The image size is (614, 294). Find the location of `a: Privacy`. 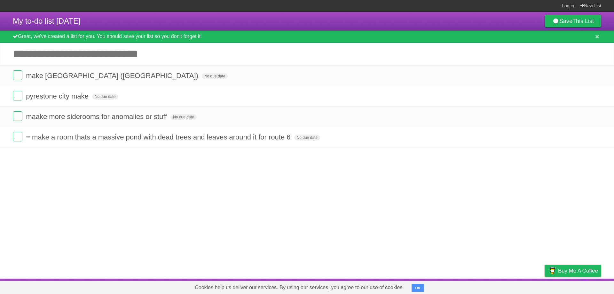

a: Privacy is located at coordinates (545, 286).